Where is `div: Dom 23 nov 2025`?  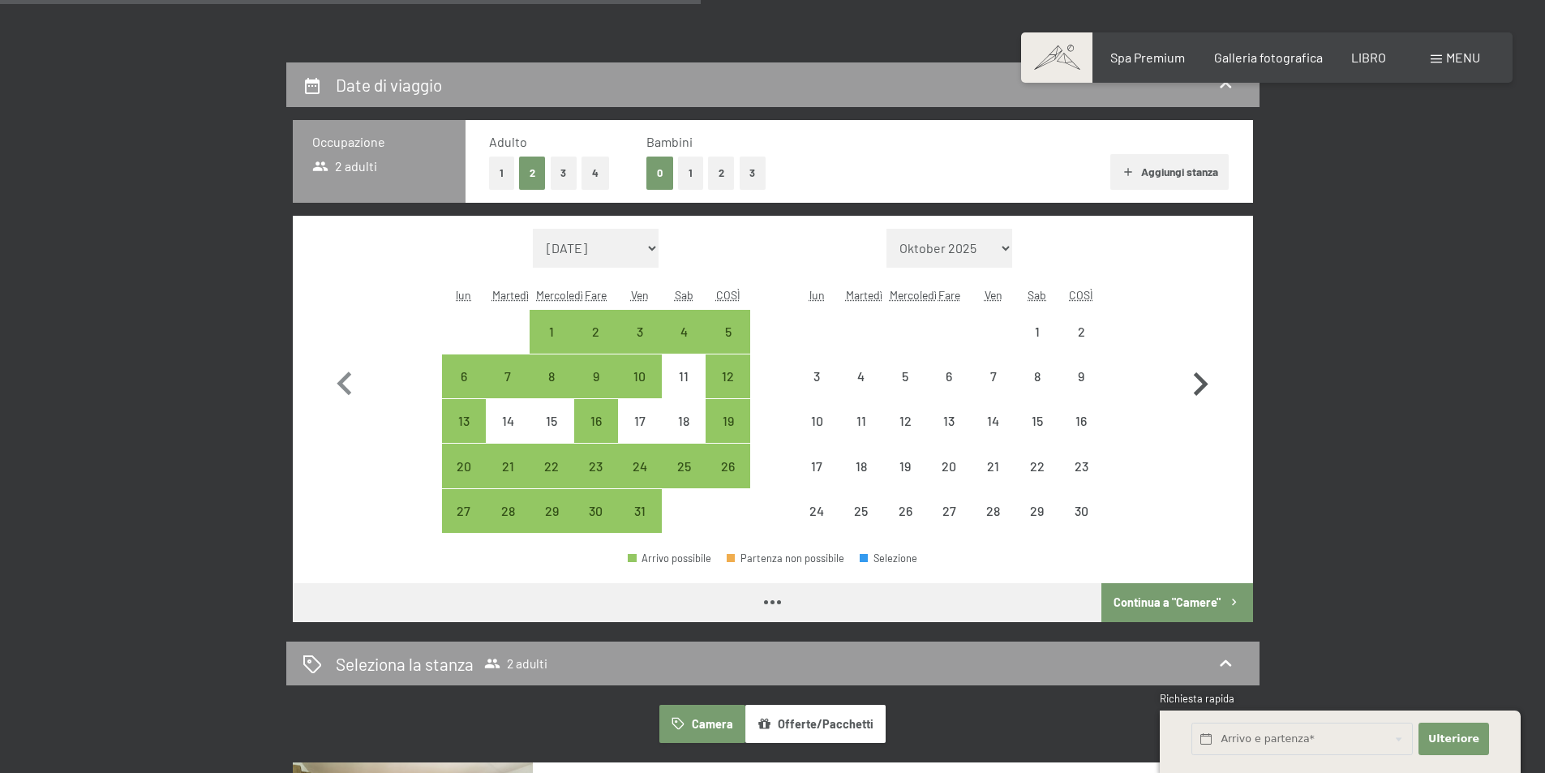 div: Dom 23 nov 2025 is located at coordinates (1081, 466).